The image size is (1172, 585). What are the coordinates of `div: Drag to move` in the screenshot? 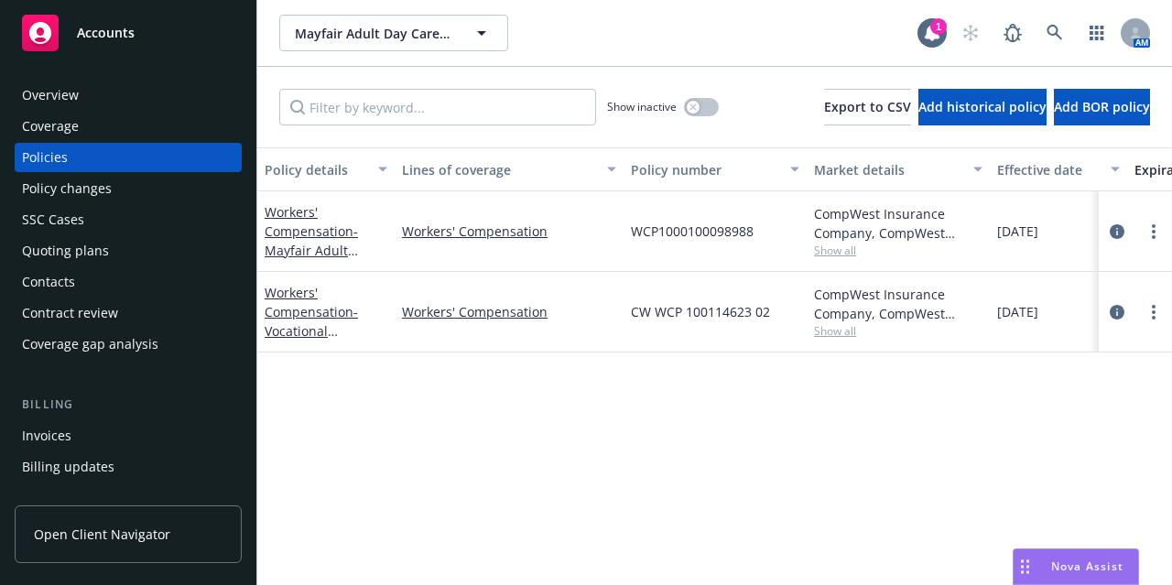 It's located at (1025, 567).